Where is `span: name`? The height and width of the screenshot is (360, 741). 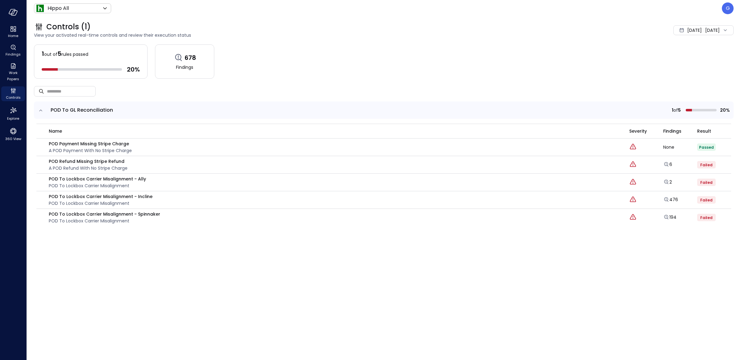 span: name is located at coordinates (55, 131).